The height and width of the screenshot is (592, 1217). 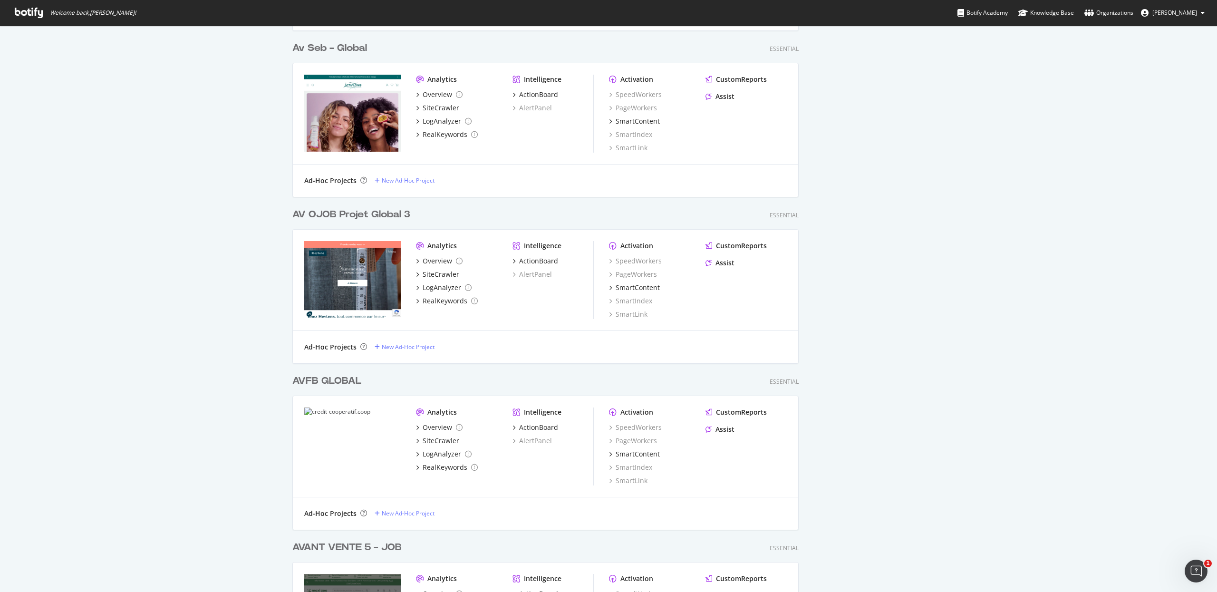 I want to click on span: 1, so click(x=1208, y=563).